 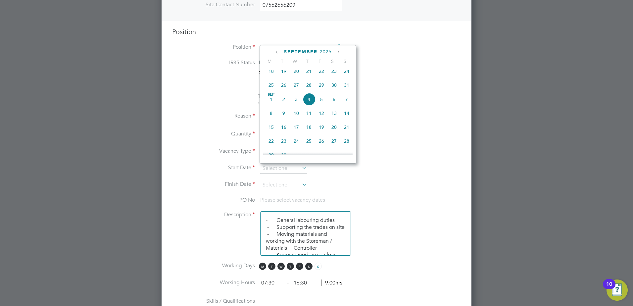 What do you see at coordinates (347, 85) in the screenshot?
I see `span: 31` at bounding box center [347, 85].